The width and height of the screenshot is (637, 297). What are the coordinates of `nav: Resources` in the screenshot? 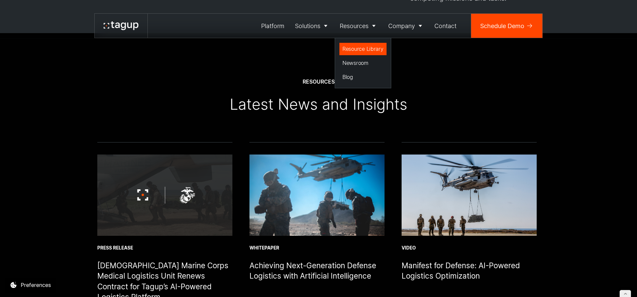 It's located at (363, 63).